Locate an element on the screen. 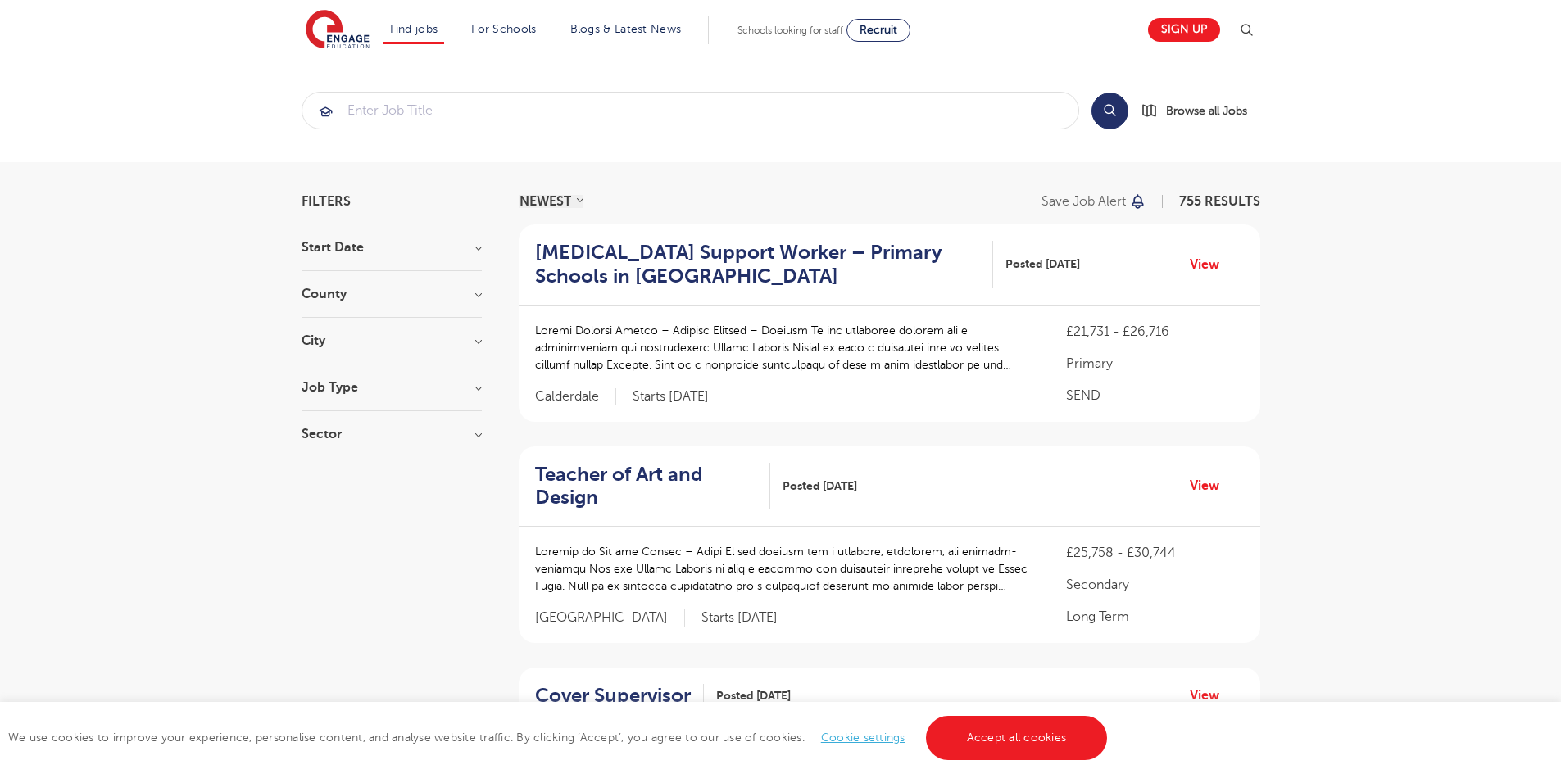 This screenshot has height=774, width=1561. p: Save job alert is located at coordinates (1083, 202).